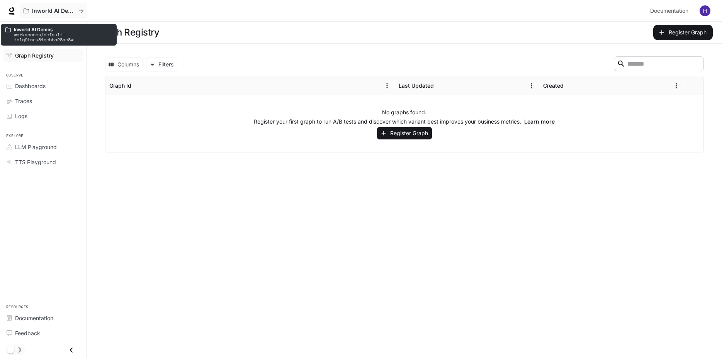  I want to click on a: TTS Playground, so click(43, 162).